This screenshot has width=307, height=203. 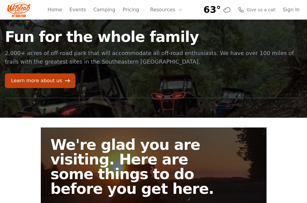 What do you see at coordinates (78, 10) in the screenshot?
I see `a: Events` at bounding box center [78, 10].